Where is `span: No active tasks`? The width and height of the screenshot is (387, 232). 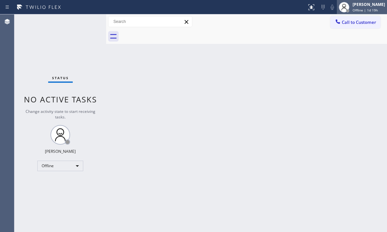
span: No active tasks is located at coordinates (60, 99).